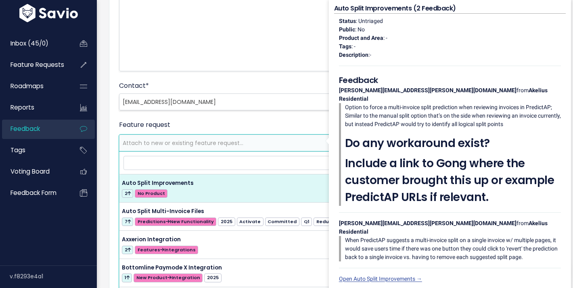 Image resolution: width=573 pixels, height=288 pixels. Describe the element at coordinates (168, 278) in the screenshot. I see `span: New Product Integration` at that location.